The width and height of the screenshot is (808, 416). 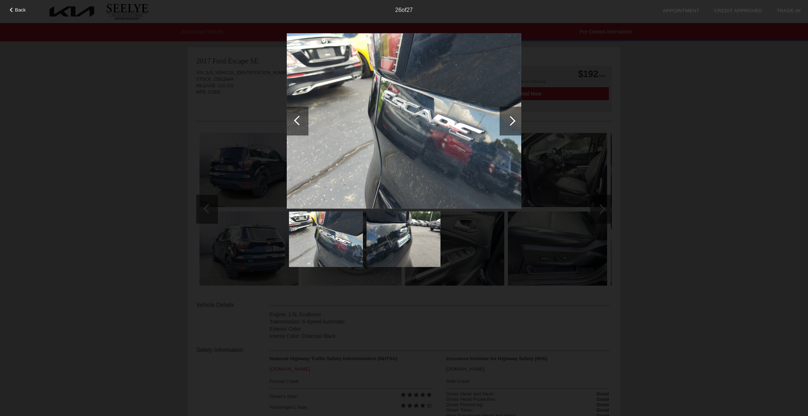 What do you see at coordinates (403, 239) in the screenshot?
I see `img: 8e7d71abd489eab7ac6837089204474e.jpg` at bounding box center [403, 239].